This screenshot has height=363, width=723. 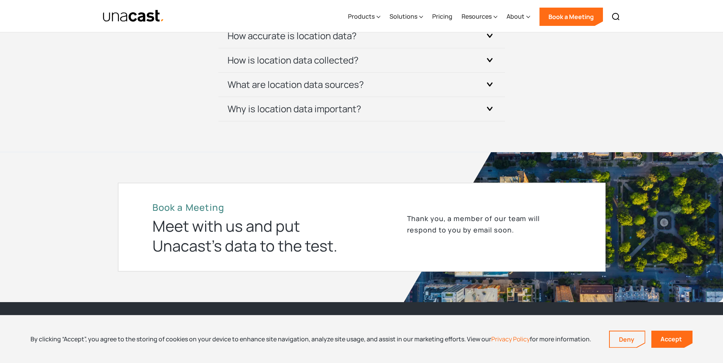 What do you see at coordinates (510, 339) in the screenshot?
I see `a: Privacy Policy` at bounding box center [510, 339].